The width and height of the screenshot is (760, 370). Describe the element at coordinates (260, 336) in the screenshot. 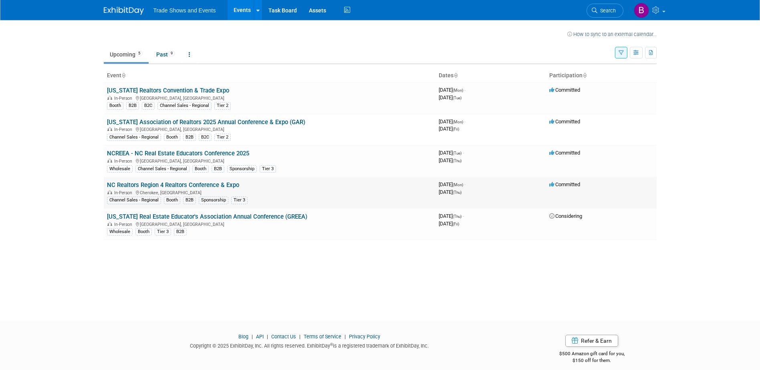

I see `a: API` at that location.